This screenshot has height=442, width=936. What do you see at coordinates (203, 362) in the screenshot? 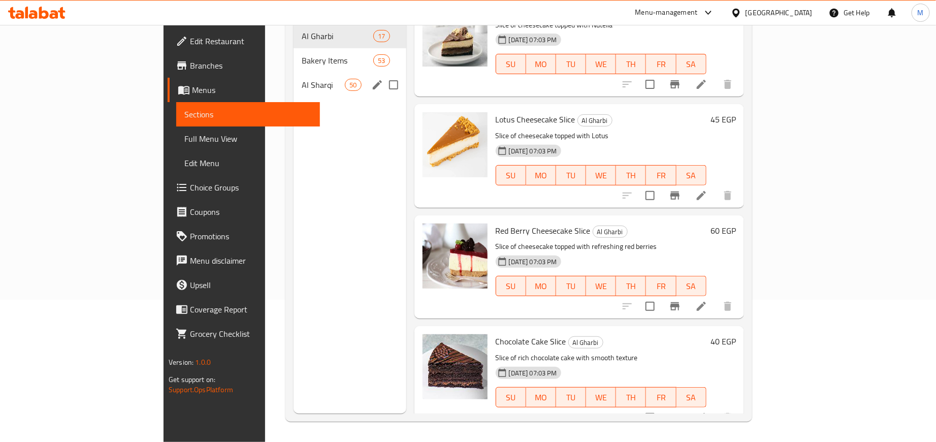
I see `span: 1.0.0` at bounding box center [203, 362].